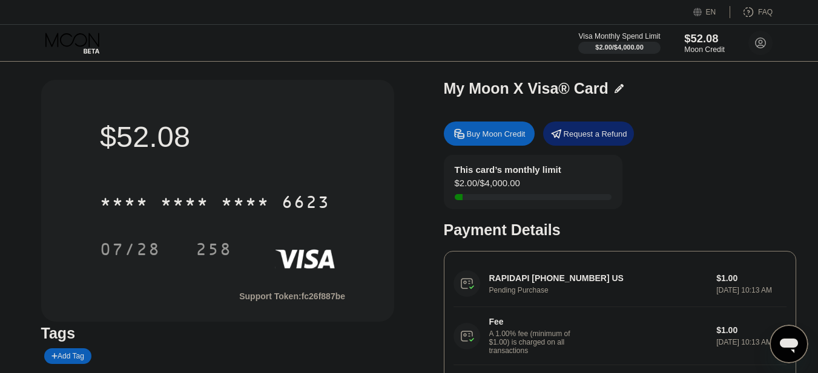 This screenshot has width=818, height=373. I want to click on div: Support Token: fc26f887be, so click(292, 297).